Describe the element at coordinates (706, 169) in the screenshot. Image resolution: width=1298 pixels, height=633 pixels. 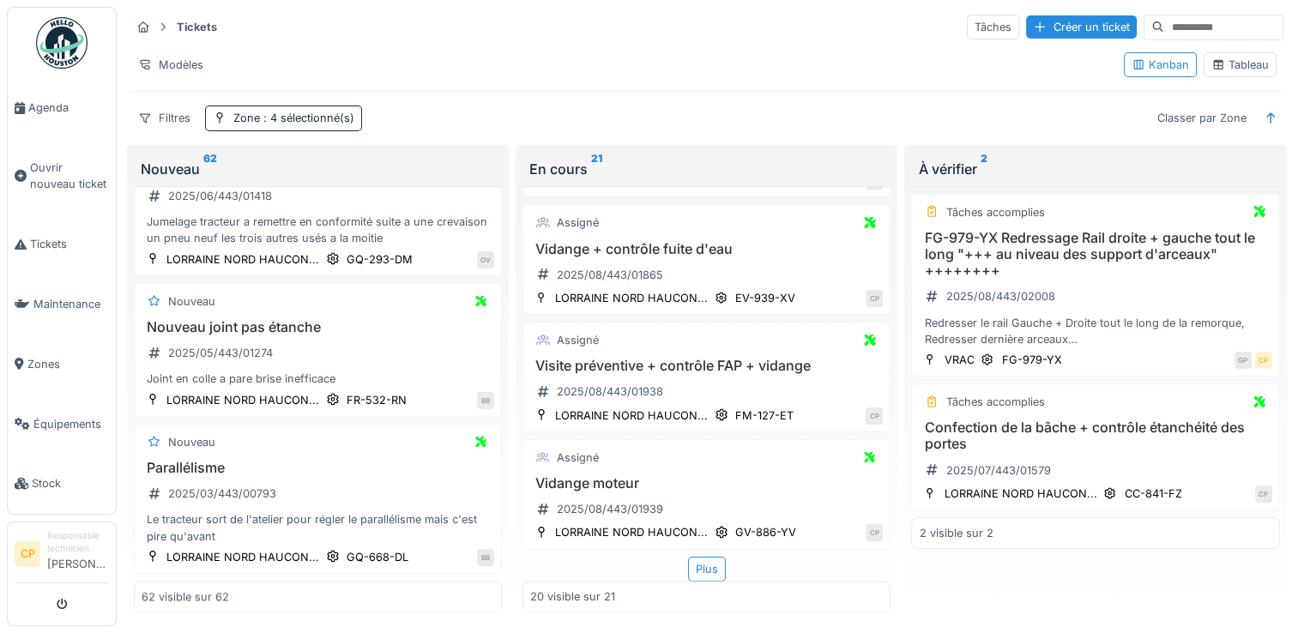
I see `div: En cours` at that location.